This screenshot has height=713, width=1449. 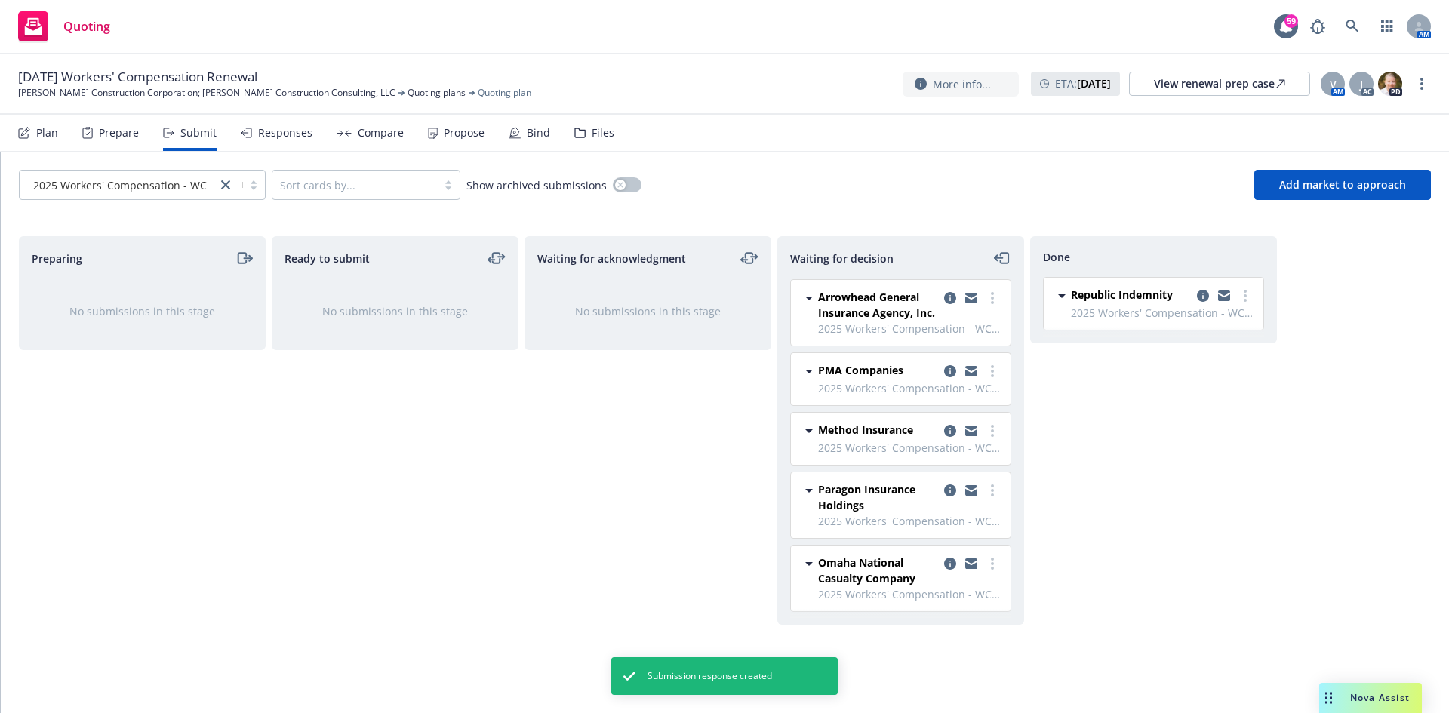 I want to click on div: Bind, so click(x=538, y=133).